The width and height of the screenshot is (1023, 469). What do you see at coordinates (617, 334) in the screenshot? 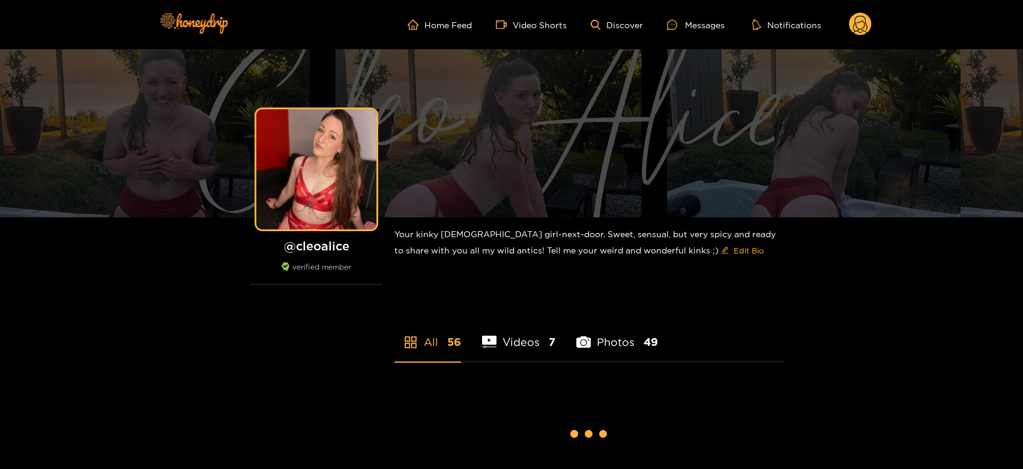
I see `li: Photos` at bounding box center [617, 334].